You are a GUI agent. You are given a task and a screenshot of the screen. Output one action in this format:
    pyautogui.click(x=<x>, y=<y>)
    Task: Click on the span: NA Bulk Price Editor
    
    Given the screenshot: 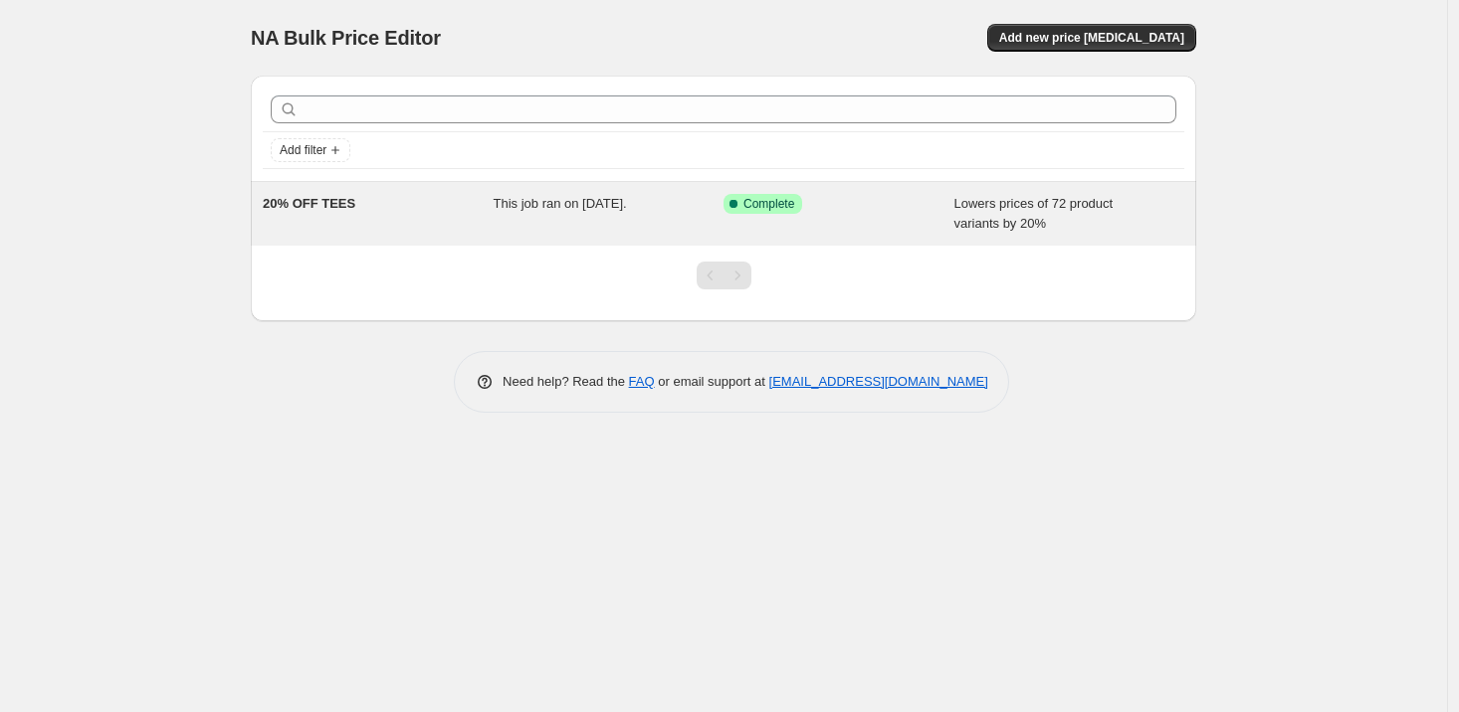 What is the action you would take?
    pyautogui.click(x=345, y=38)
    